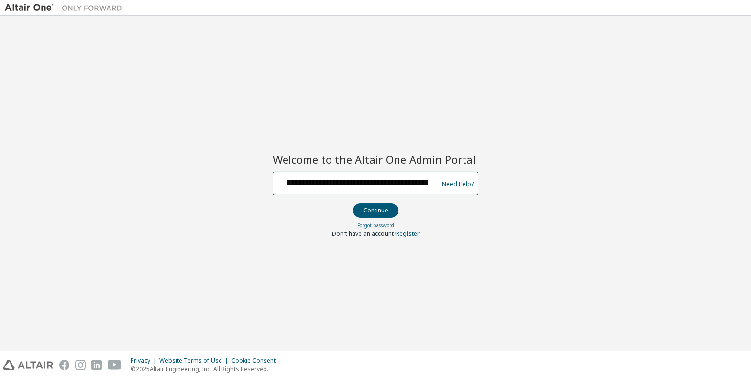 This screenshot has height=379, width=751. Describe the element at coordinates (206, 369) in the screenshot. I see `p: © 2025 Altair Engineering, Inc. All Rights Reserved.` at that location.